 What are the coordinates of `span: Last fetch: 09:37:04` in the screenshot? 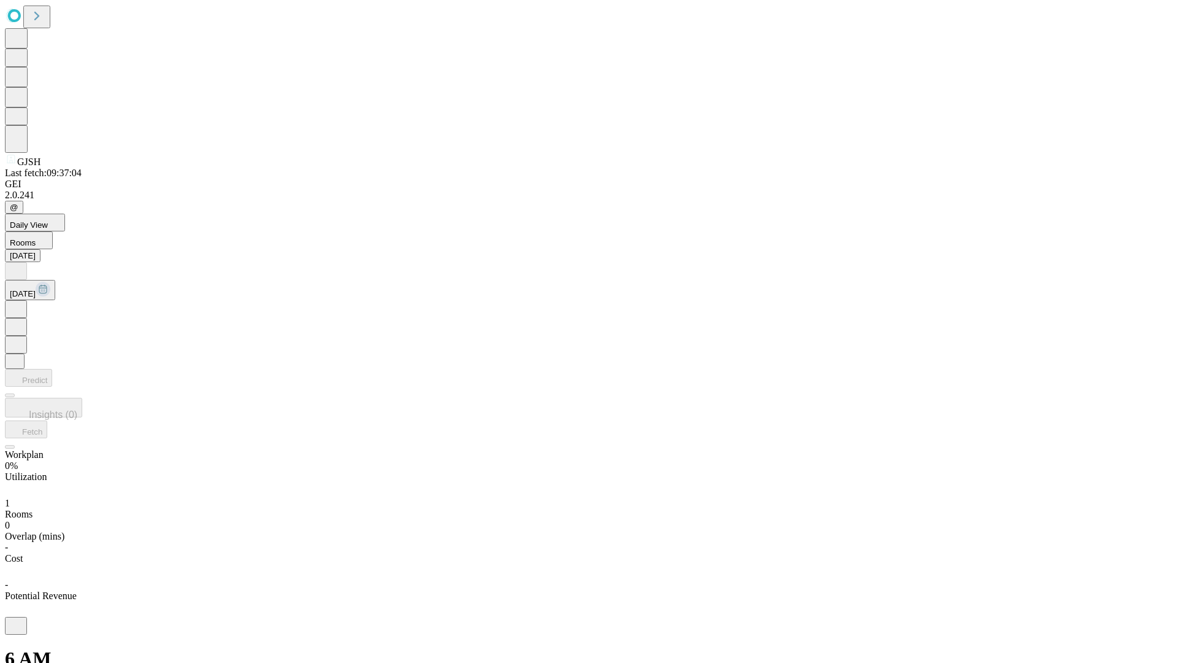 It's located at (43, 172).